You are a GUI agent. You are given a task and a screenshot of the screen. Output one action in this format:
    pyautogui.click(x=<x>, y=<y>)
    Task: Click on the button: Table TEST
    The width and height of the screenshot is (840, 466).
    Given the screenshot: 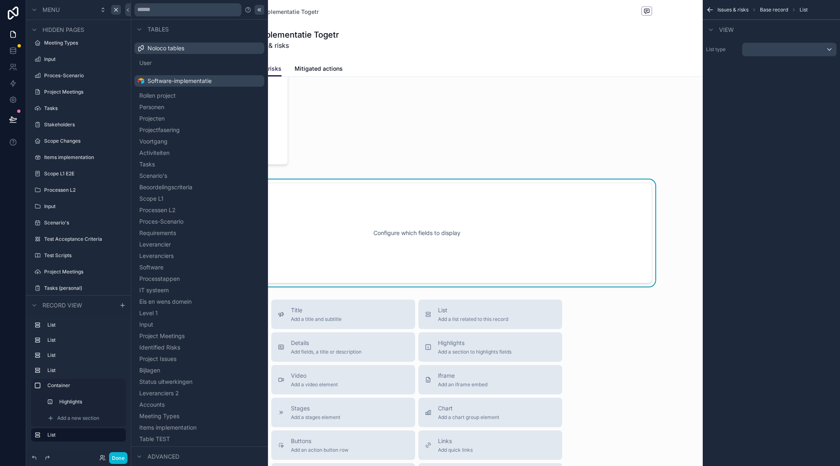 What is the action you would take?
    pyautogui.click(x=199, y=439)
    